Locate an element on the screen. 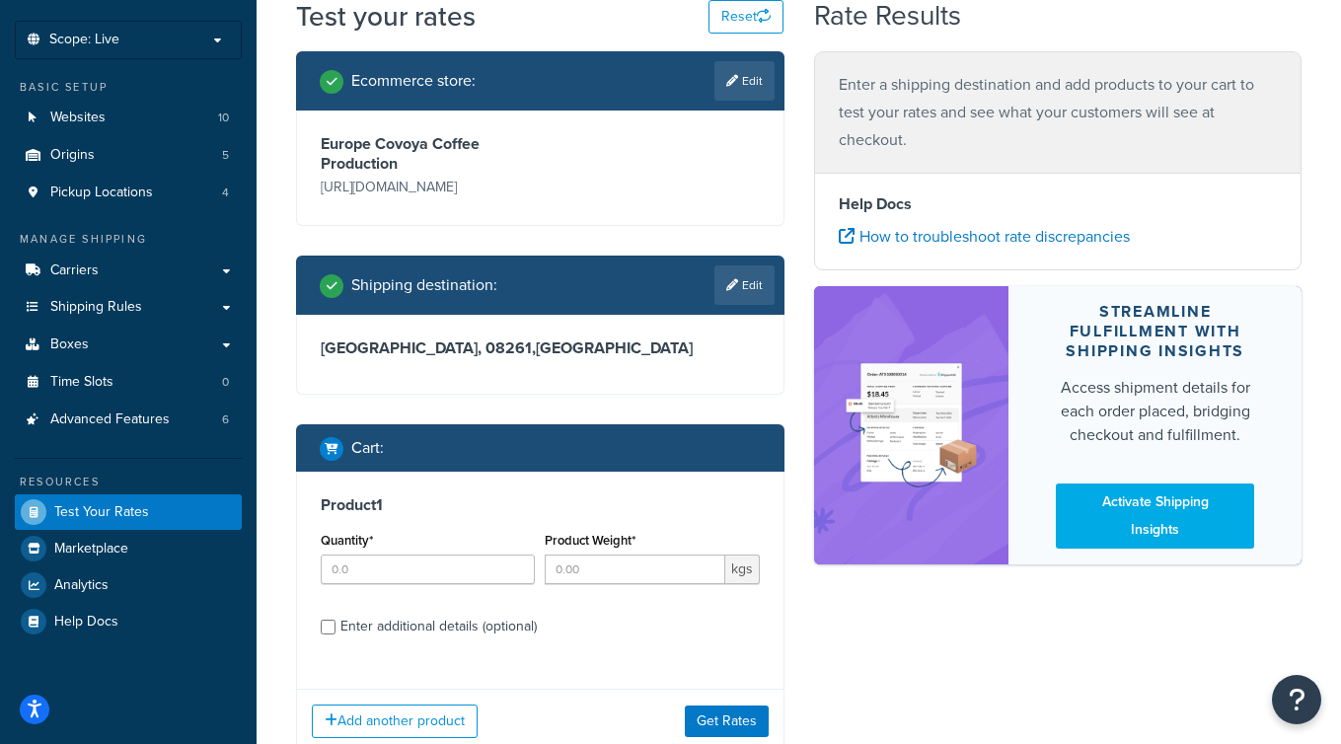  span: 10 is located at coordinates (223, 117).